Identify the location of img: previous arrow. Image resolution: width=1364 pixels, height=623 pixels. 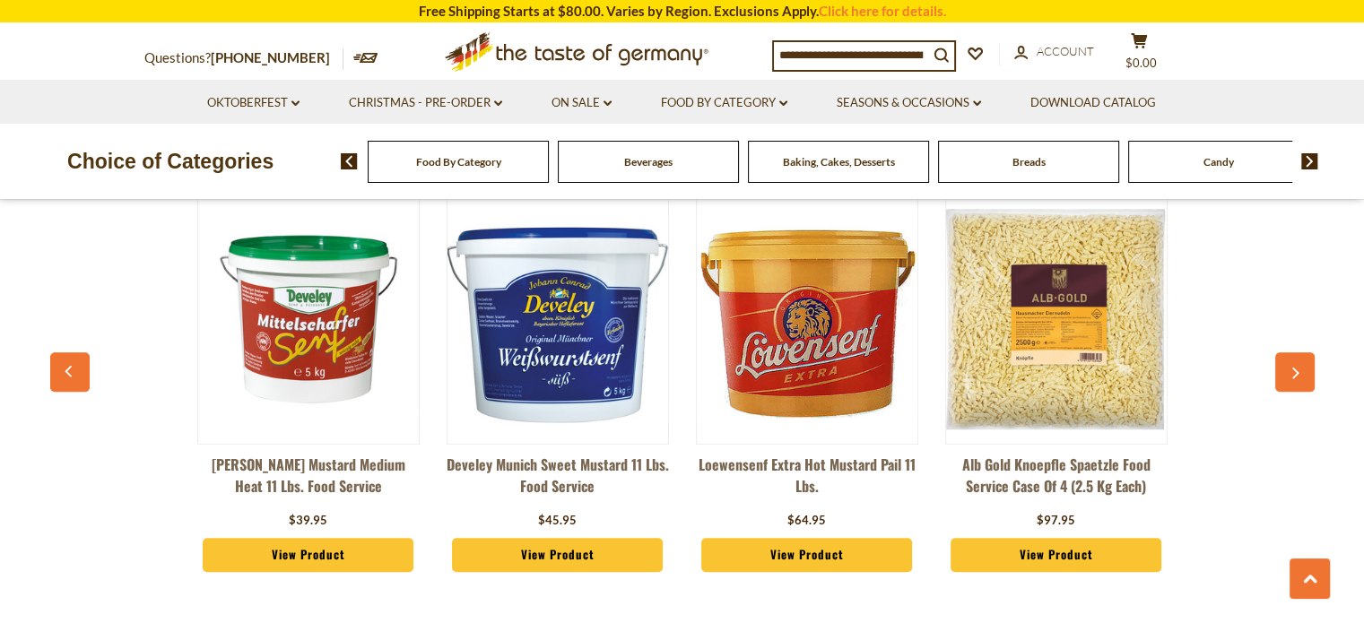
(349, 161).